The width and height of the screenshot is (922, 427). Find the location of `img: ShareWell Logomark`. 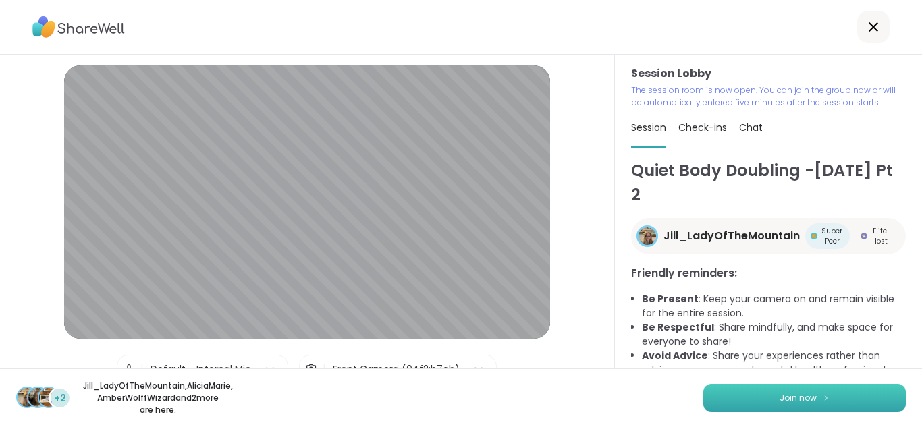

img: ShareWell Logomark is located at coordinates (826, 398).